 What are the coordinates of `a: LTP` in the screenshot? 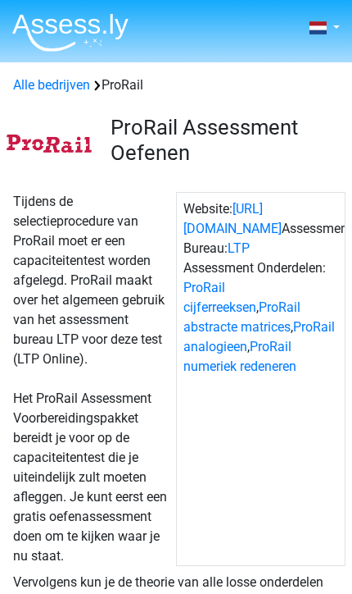 It's located at (239, 248).